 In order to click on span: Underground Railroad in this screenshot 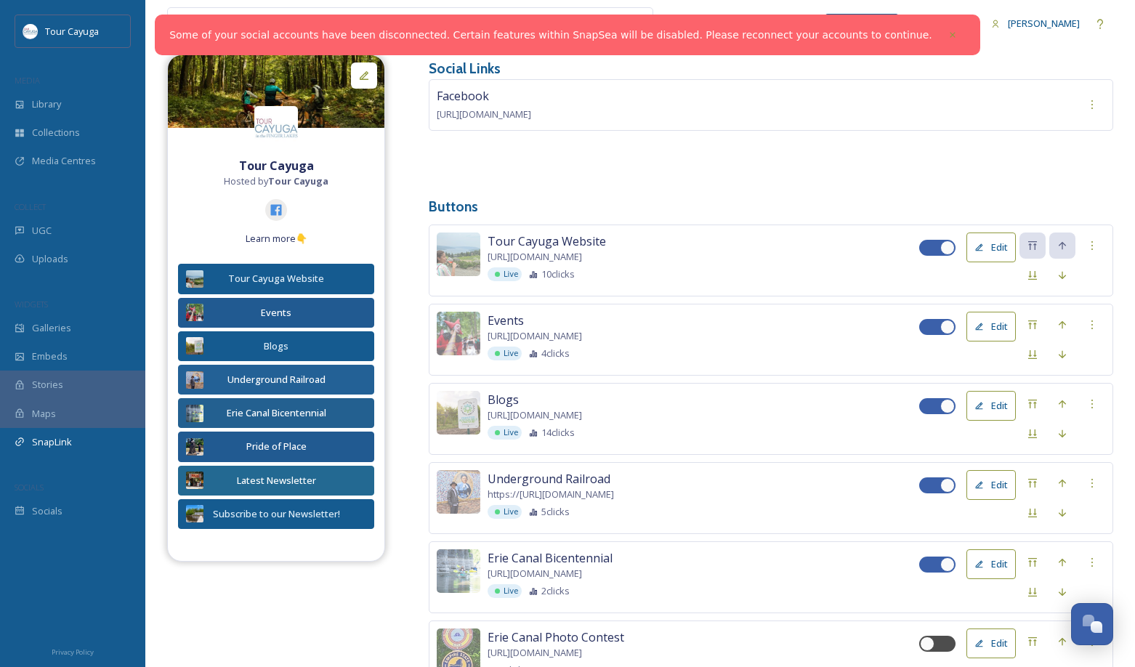, I will do `click(549, 479)`.